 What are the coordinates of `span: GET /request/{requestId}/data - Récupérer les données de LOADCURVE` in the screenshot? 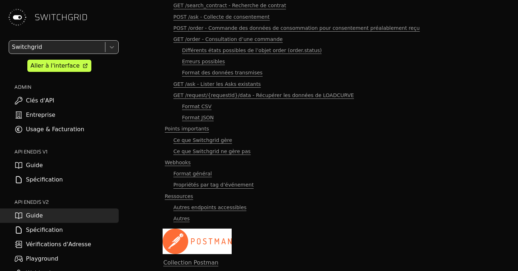 It's located at (264, 95).